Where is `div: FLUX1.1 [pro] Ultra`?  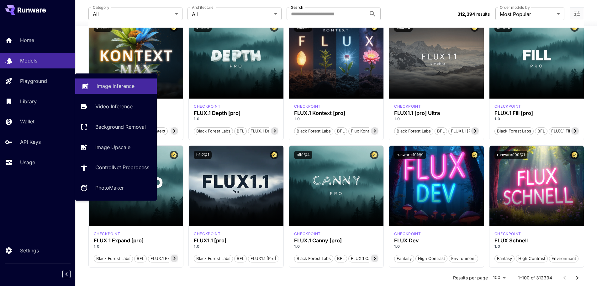 div: FLUX1.1 [pro] Ultra is located at coordinates (436, 113).